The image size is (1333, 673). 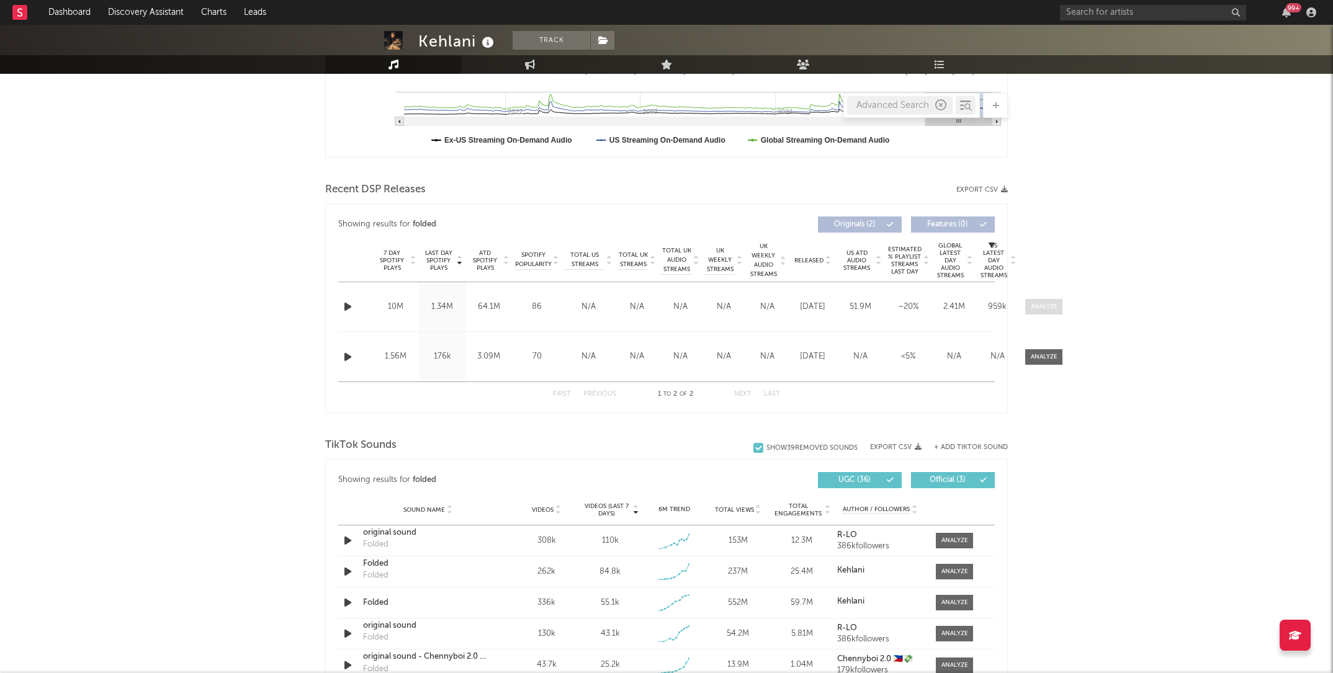 What do you see at coordinates (457, 41) in the screenshot?
I see `div: Kehlani` at bounding box center [457, 41].